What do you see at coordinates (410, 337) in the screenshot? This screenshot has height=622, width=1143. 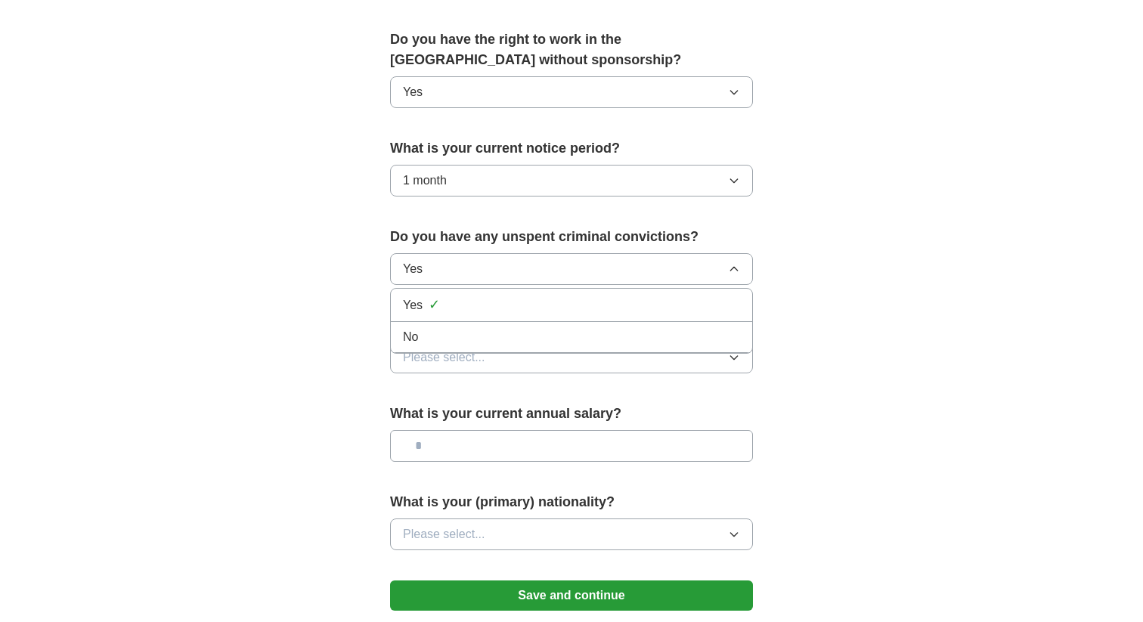 I see `span: No` at bounding box center [410, 337].